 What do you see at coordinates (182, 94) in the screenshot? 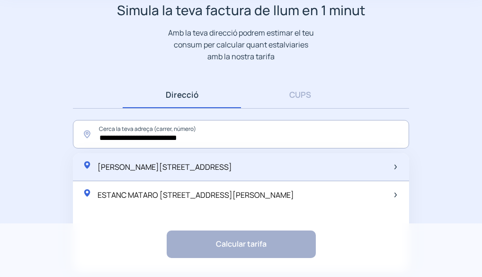
I see `a: Direcció` at bounding box center [182, 94].